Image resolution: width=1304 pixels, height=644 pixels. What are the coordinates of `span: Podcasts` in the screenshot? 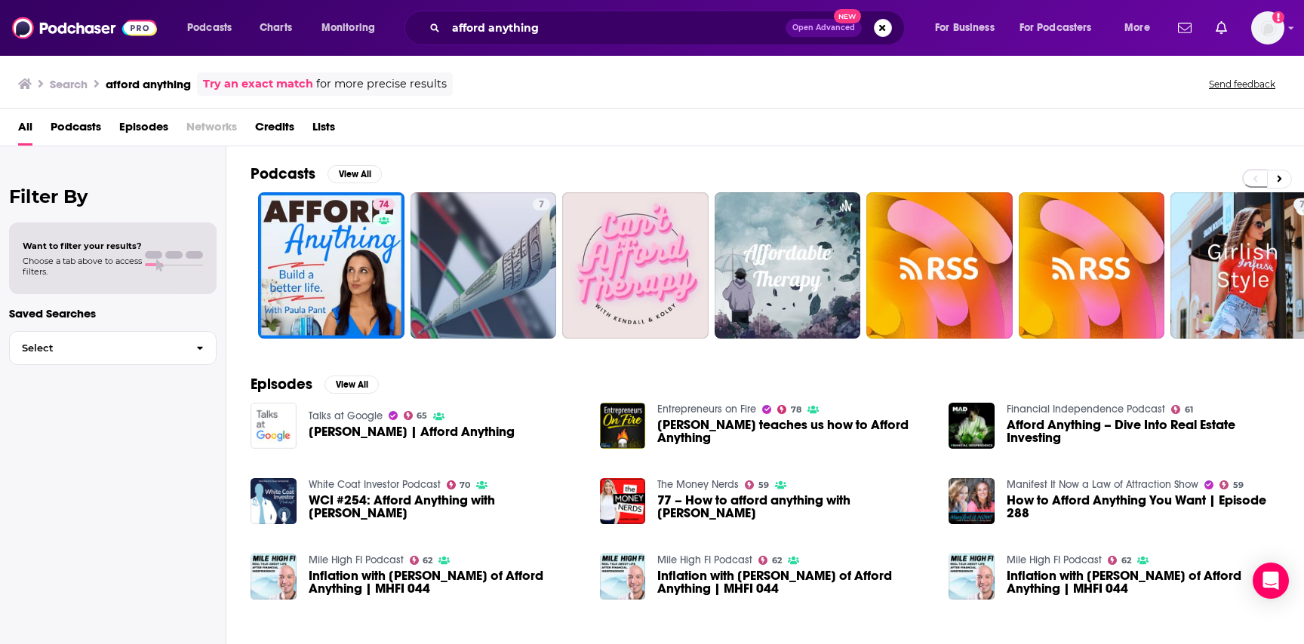 It's located at (209, 28).